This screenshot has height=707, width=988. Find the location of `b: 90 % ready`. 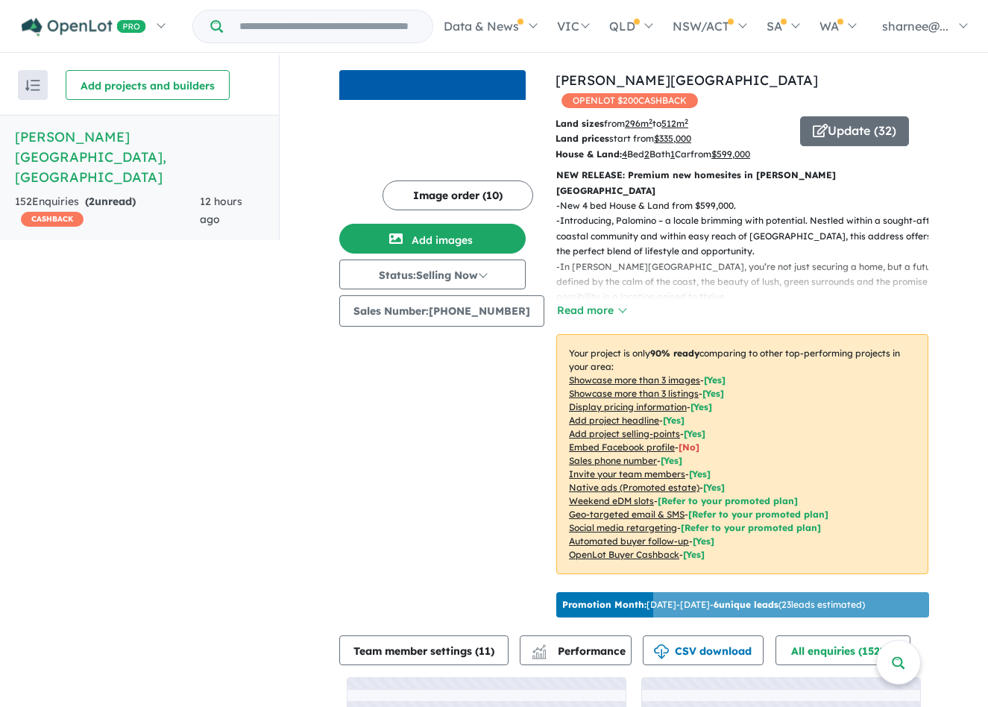

b: 90 % ready is located at coordinates (675, 353).